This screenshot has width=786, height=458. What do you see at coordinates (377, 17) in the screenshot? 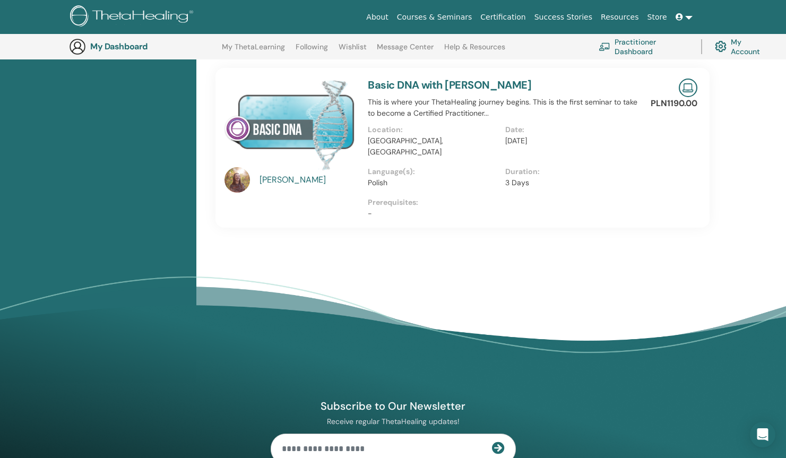
I see `a: About` at bounding box center [377, 17].